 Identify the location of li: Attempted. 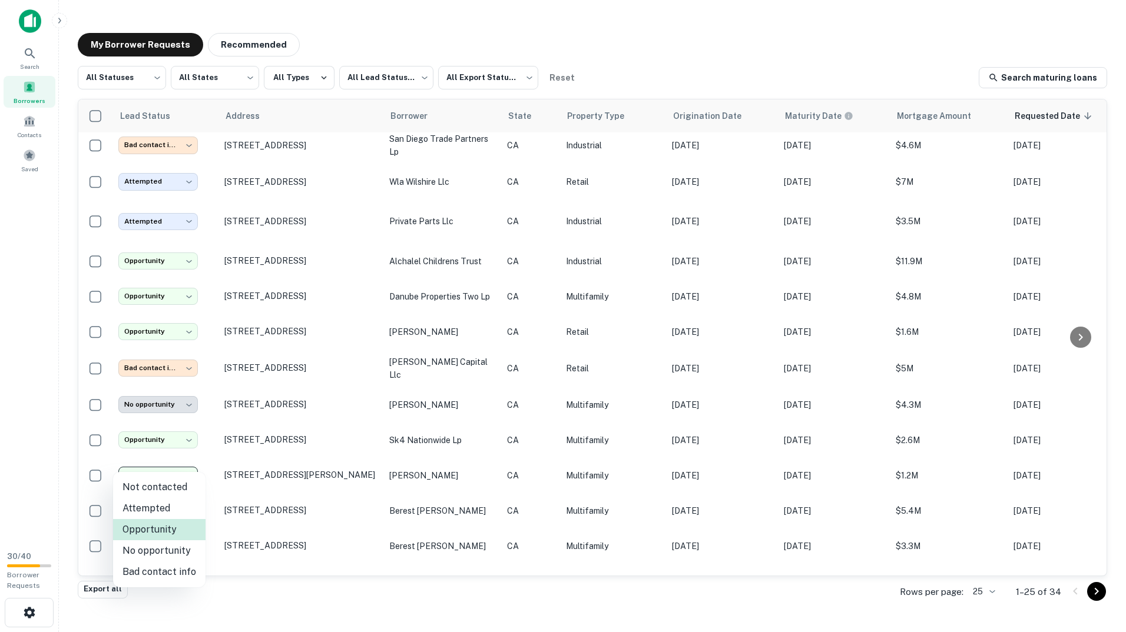
(159, 509).